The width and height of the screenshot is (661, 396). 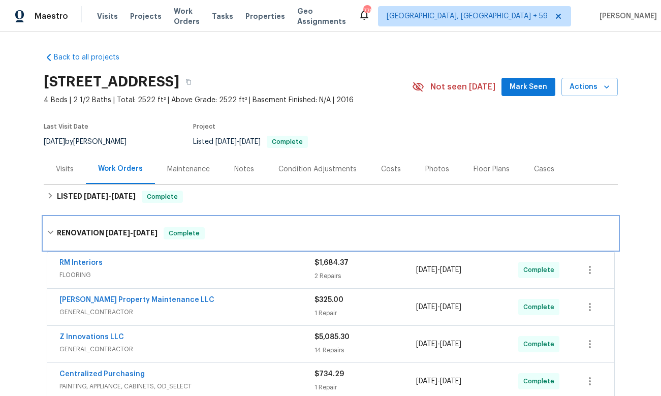 I want to click on span: Properties, so click(x=265, y=16).